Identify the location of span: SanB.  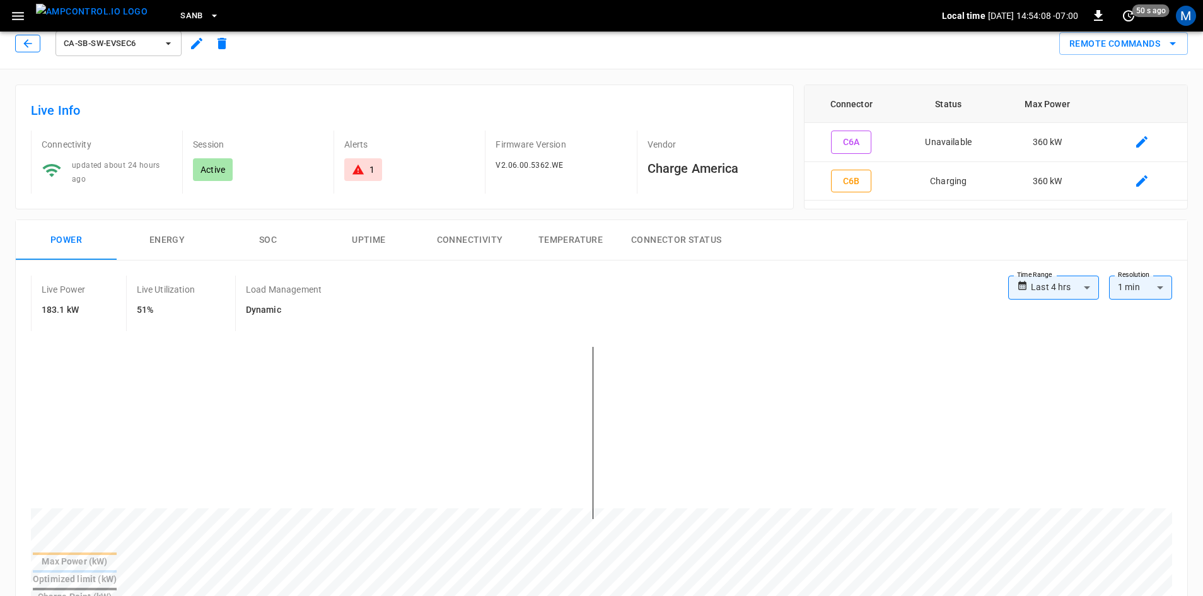
(192, 16).